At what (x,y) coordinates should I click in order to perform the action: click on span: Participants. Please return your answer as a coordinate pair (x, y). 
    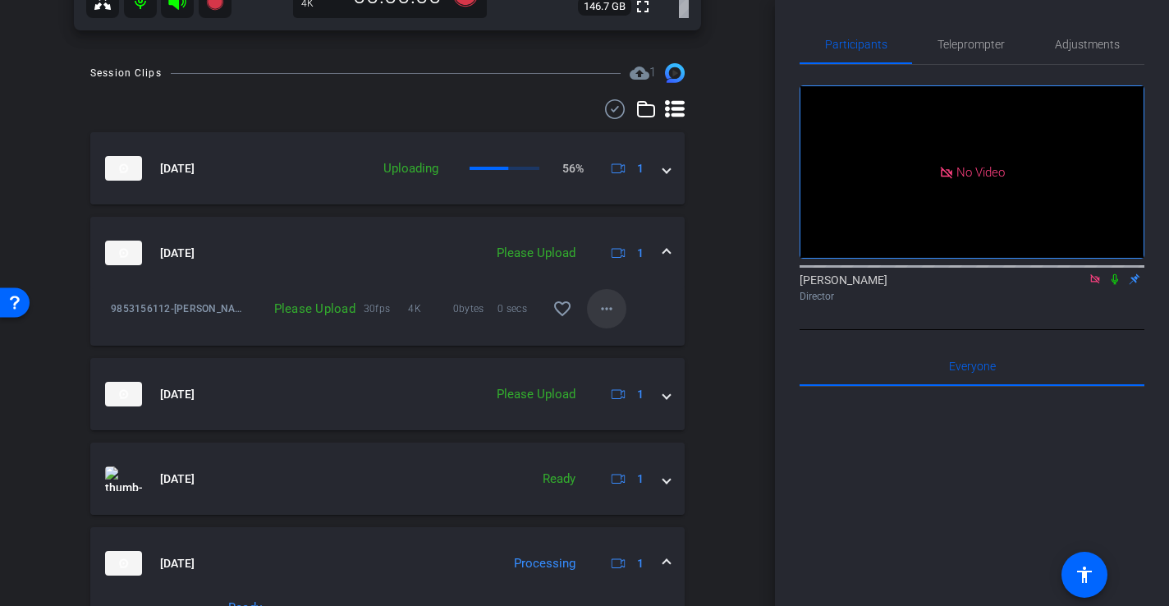
    Looking at the image, I should click on (856, 44).